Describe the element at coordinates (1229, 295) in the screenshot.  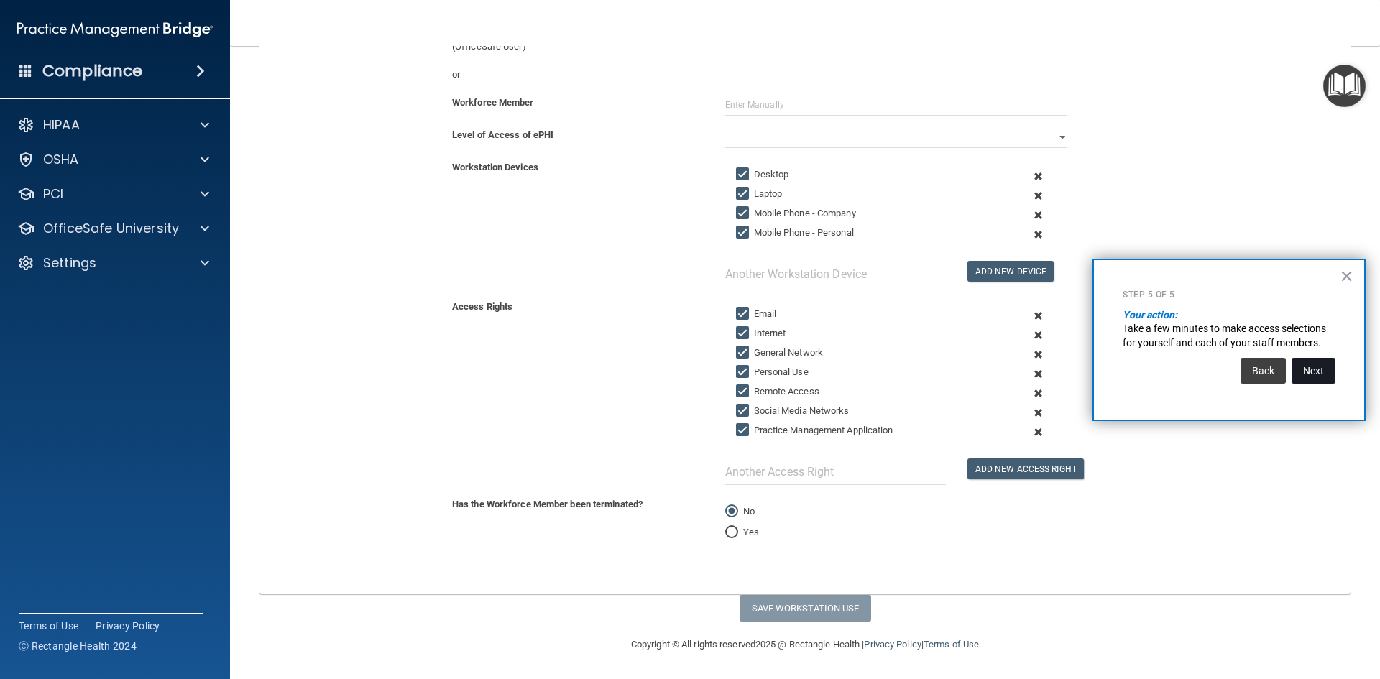
I see `p: Step 5 of 5` at that location.